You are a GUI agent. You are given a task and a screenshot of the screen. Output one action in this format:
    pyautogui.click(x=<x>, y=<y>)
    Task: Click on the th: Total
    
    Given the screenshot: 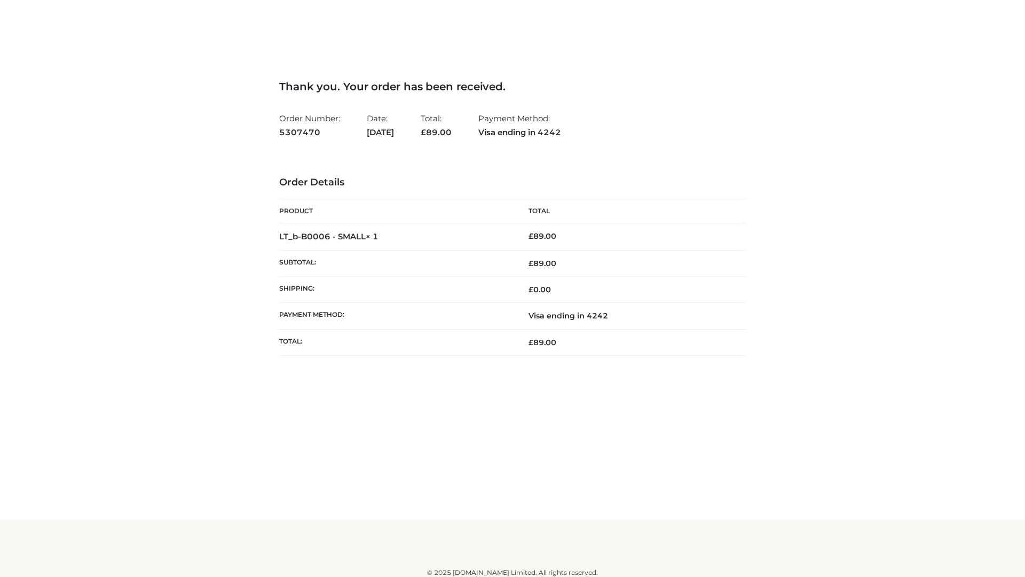 What is the action you would take?
    pyautogui.click(x=629, y=211)
    